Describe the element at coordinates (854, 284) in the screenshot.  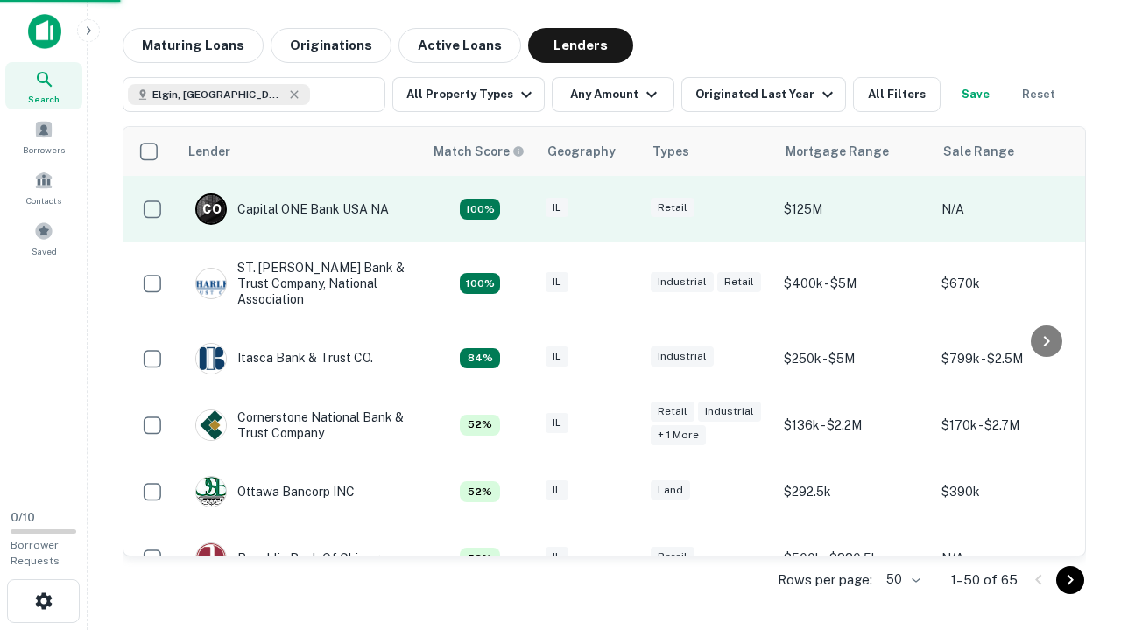
I see `td: $400k - $5M` at that location.